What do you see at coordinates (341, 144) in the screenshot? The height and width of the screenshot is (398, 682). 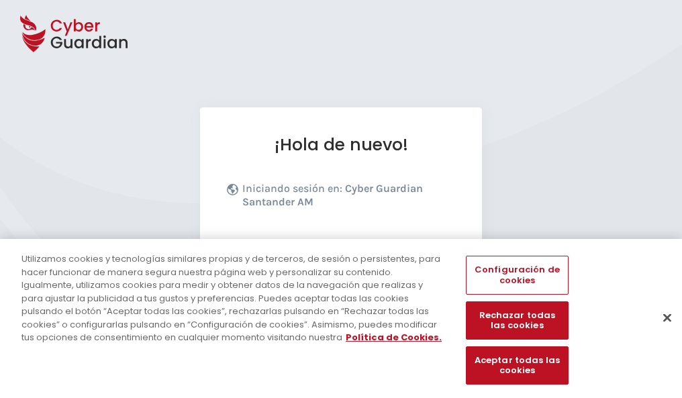 I see `h1: ¡Hola de nuevo!` at bounding box center [341, 144].